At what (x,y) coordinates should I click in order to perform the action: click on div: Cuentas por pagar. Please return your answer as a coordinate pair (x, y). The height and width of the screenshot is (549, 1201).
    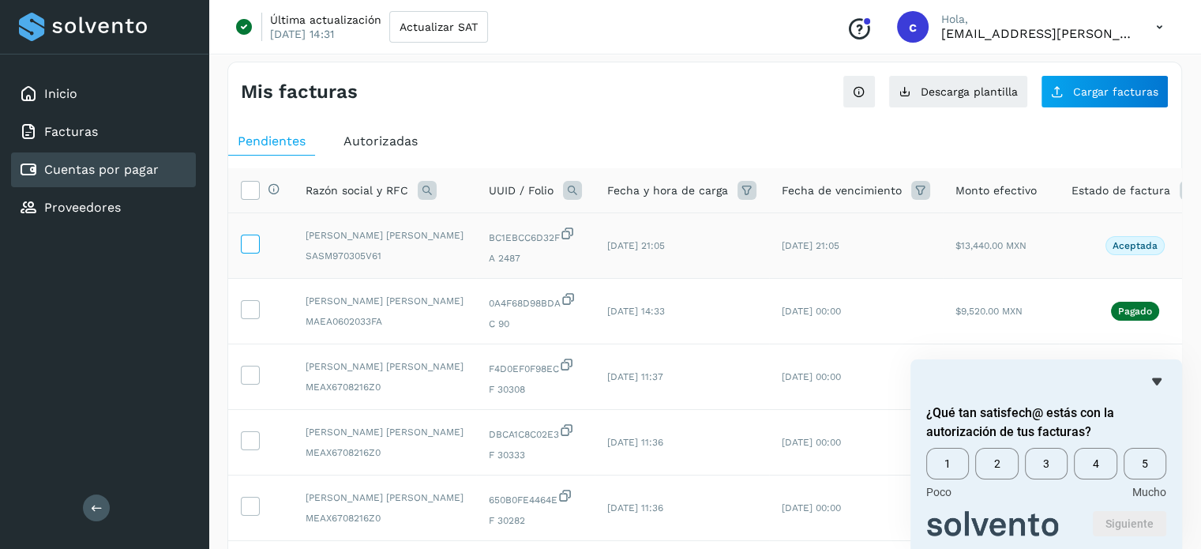
    Looking at the image, I should click on (103, 170).